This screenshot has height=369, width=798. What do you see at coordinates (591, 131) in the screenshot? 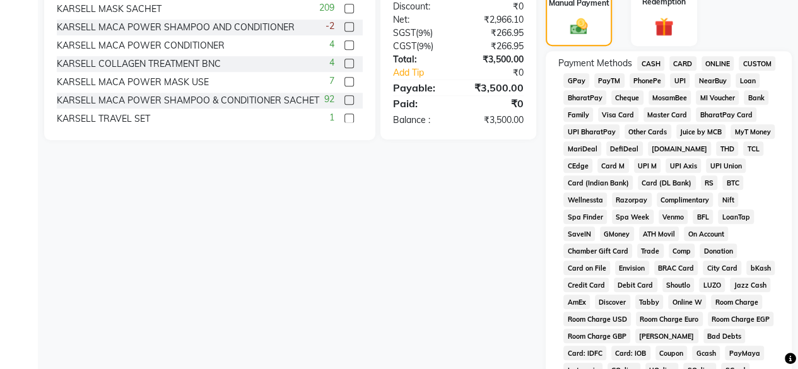
I see `span: UPI BharatPay` at bounding box center [591, 131].